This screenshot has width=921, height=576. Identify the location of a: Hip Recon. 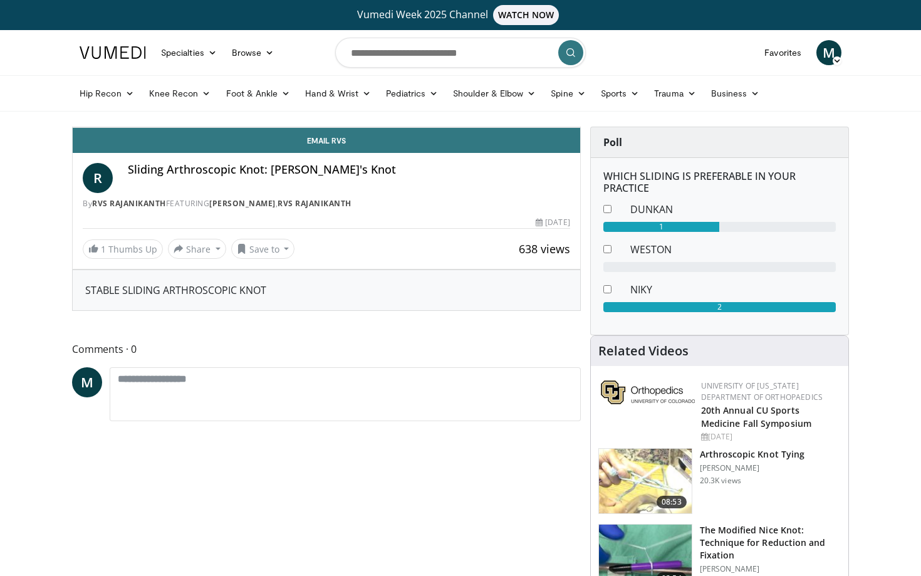
(106, 93).